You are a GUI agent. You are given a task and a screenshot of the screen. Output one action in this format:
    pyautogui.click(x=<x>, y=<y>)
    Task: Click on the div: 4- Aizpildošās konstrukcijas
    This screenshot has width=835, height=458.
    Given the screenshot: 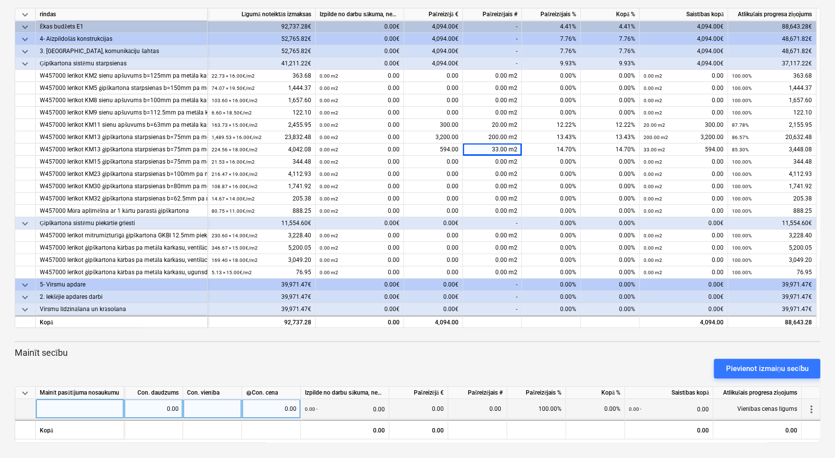 What is the action you would take?
    pyautogui.click(x=121, y=39)
    